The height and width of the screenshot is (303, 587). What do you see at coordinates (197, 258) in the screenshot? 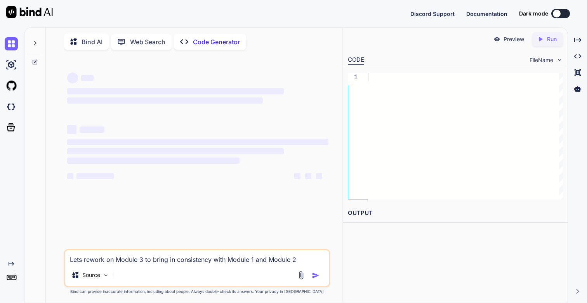
I see `textarea: Lets rework on Module 3 to bring in consistency with Module 1 and Module 2` at bounding box center [197, 258].